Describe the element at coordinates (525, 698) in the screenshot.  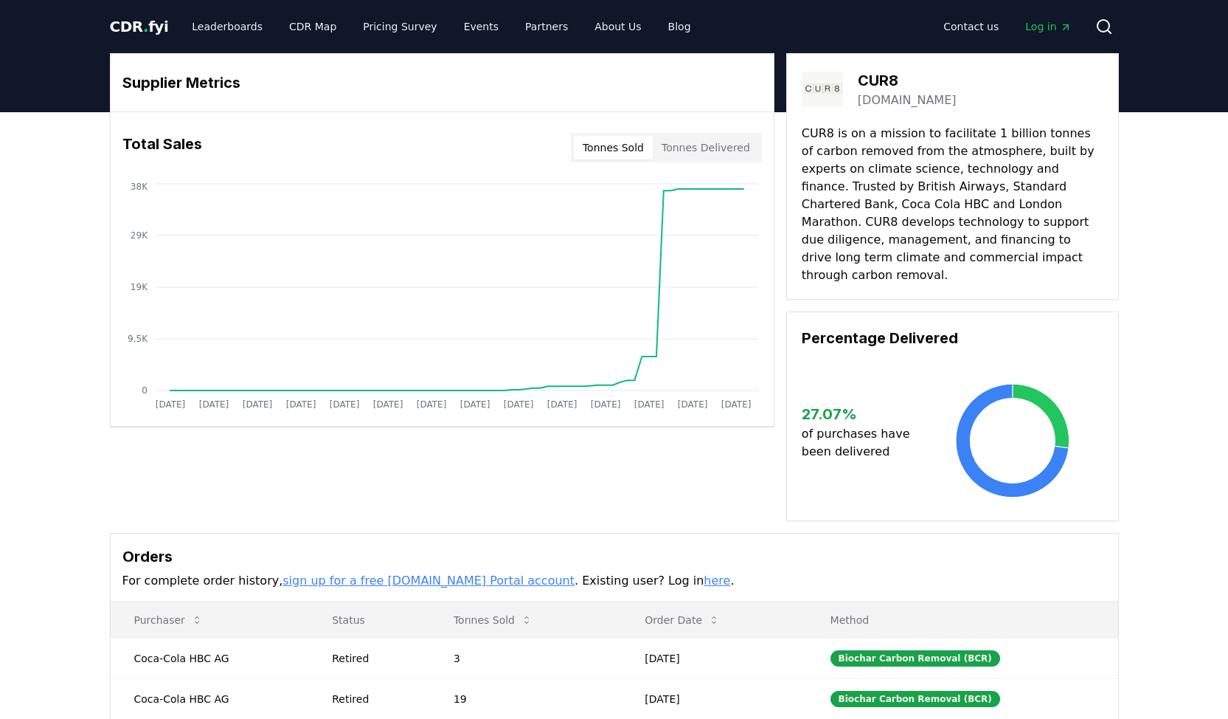
I see `td: 19` at that location.